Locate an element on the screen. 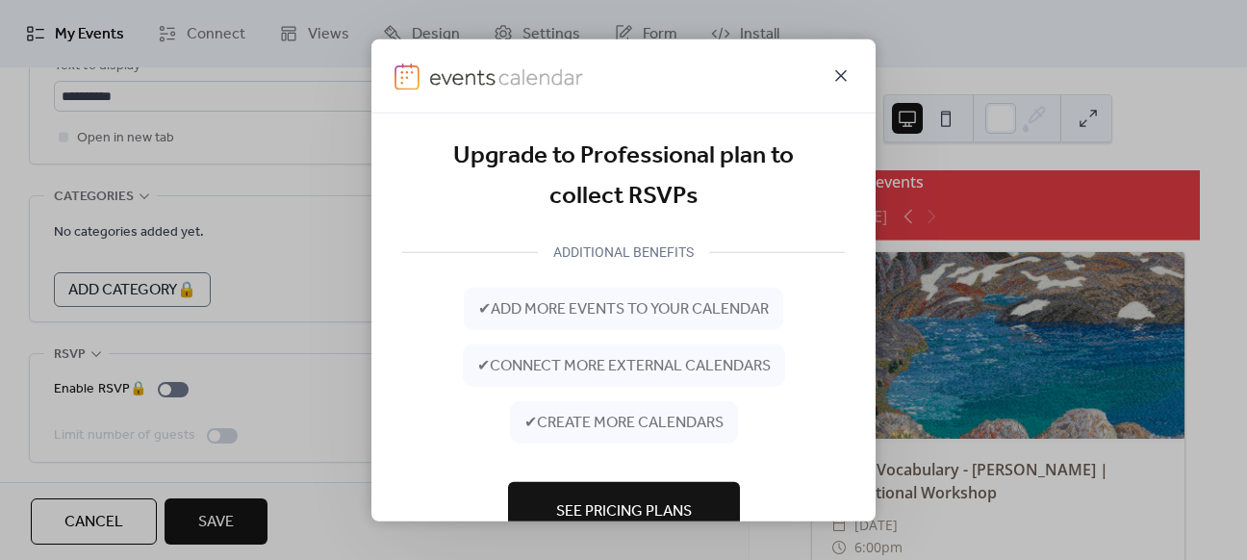  div: Upgrade to Professional plan to collect RSVPs is located at coordinates (623, 176).